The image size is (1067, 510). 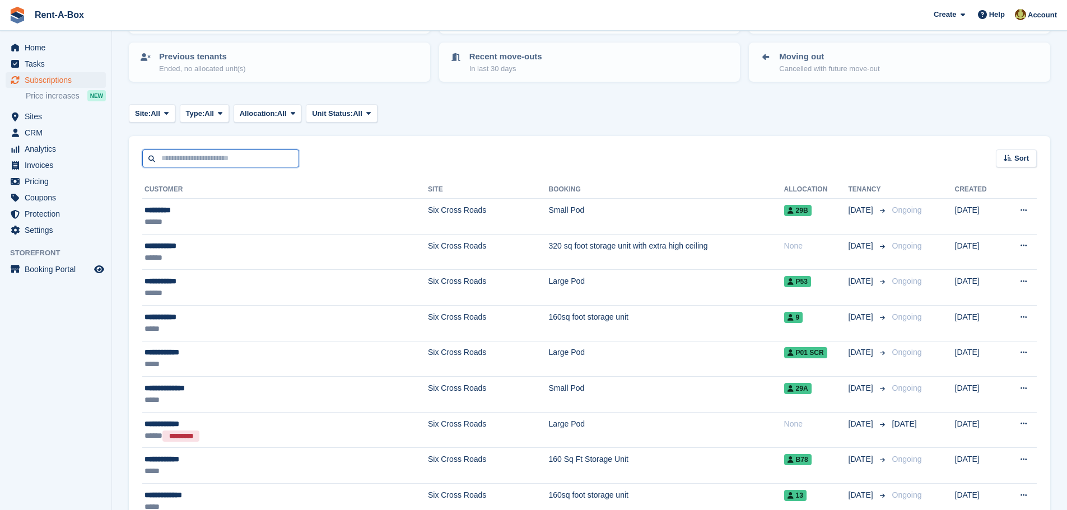 I want to click on span: 29A, so click(x=797, y=389).